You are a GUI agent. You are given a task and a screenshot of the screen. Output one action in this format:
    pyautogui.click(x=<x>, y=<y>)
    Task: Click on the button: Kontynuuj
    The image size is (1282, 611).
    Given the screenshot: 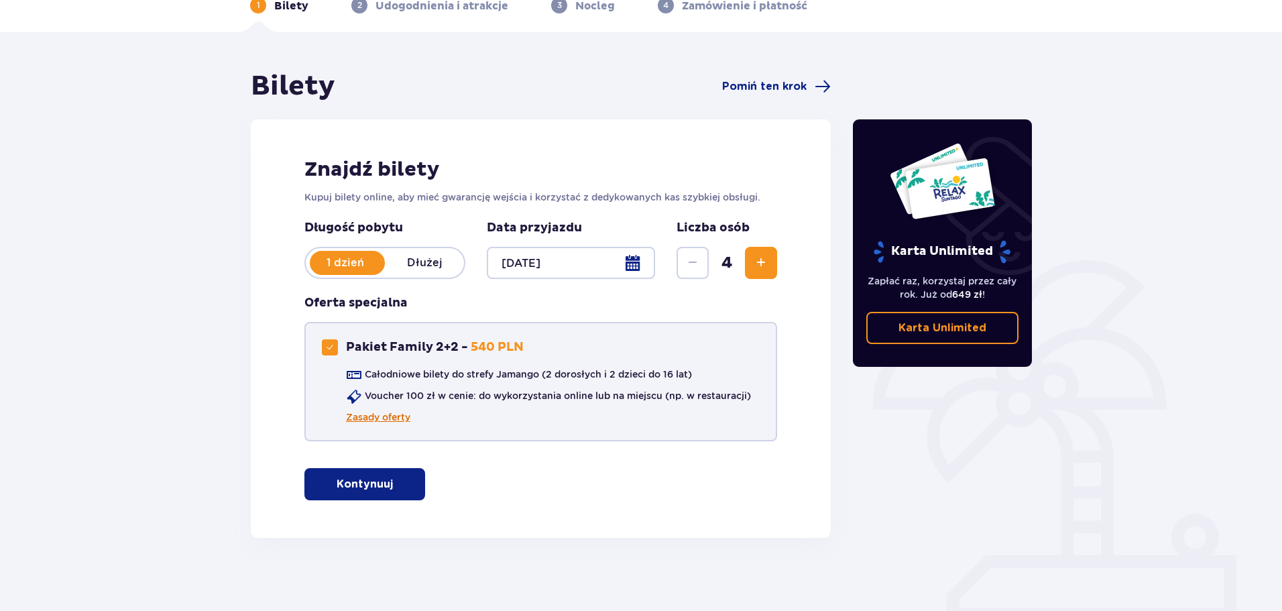 What is the action you would take?
    pyautogui.click(x=365, y=484)
    